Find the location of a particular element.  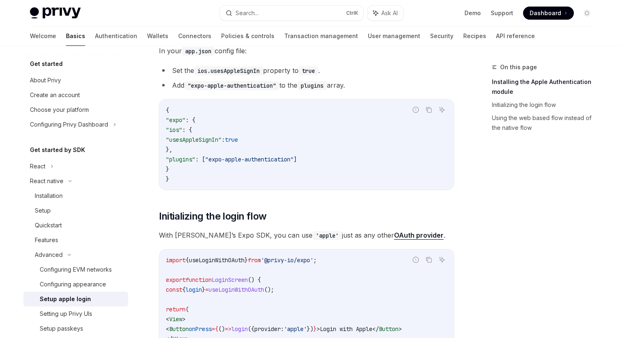

a: OAuth provider is located at coordinates (419, 235).